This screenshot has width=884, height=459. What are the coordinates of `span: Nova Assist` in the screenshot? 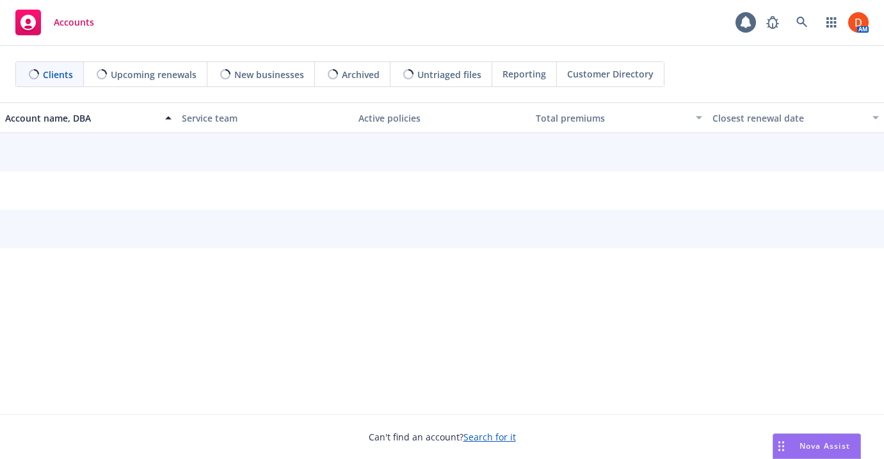 It's located at (825, 446).